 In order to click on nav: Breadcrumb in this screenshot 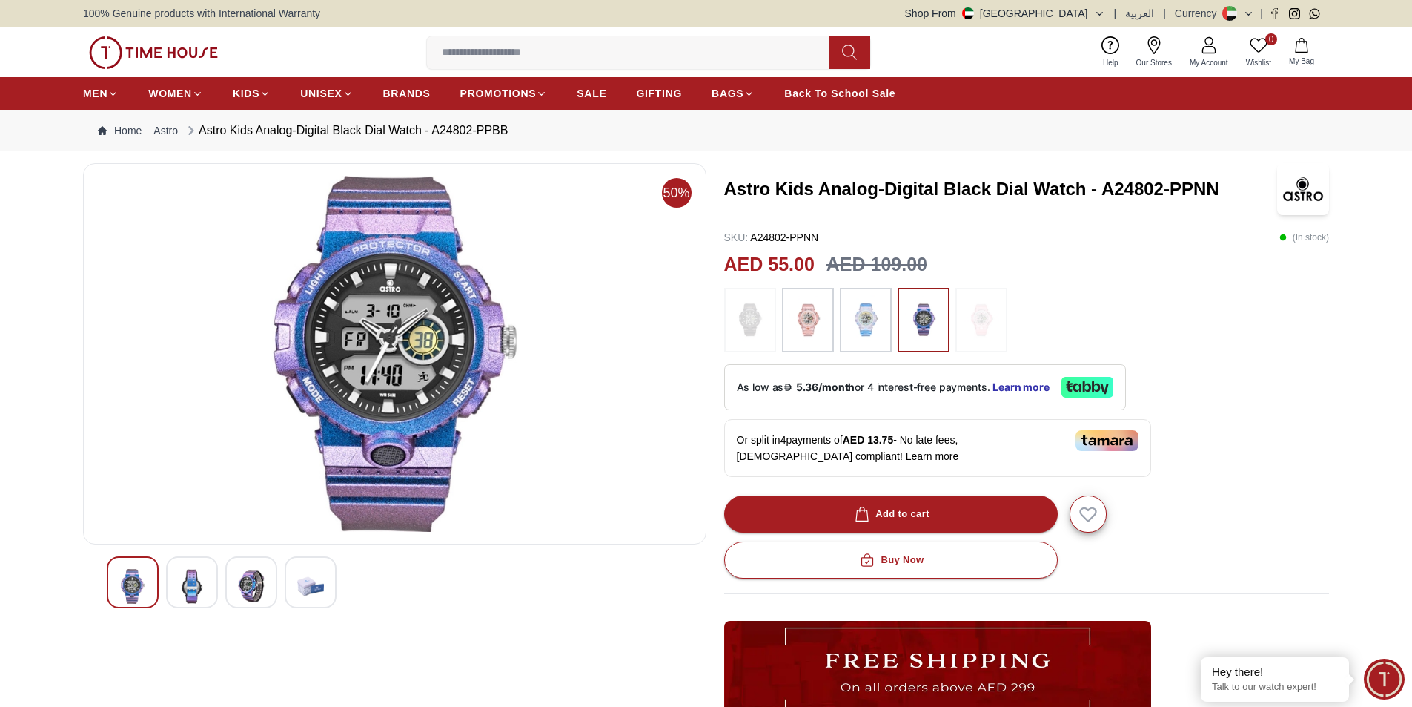, I will do `click(706, 130)`.